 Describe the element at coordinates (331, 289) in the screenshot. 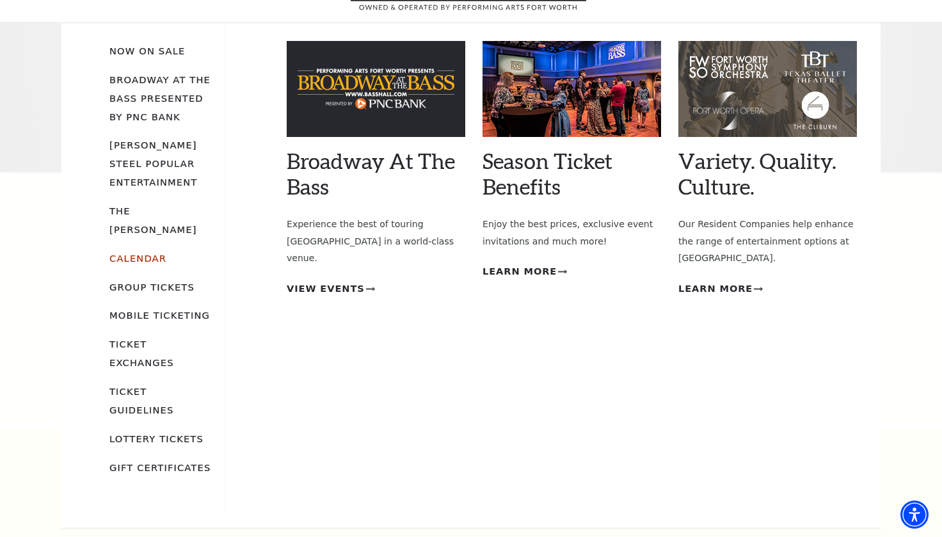

I see `a: View Events` at that location.